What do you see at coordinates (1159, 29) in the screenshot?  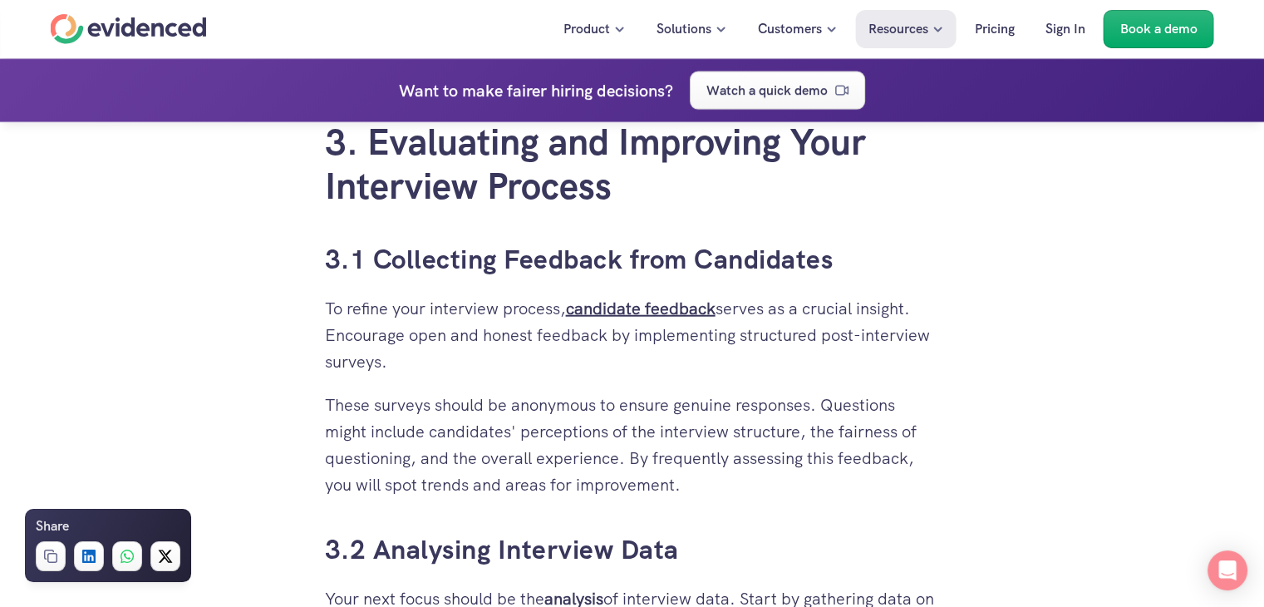 I see `p: Book a demo` at bounding box center [1159, 29].